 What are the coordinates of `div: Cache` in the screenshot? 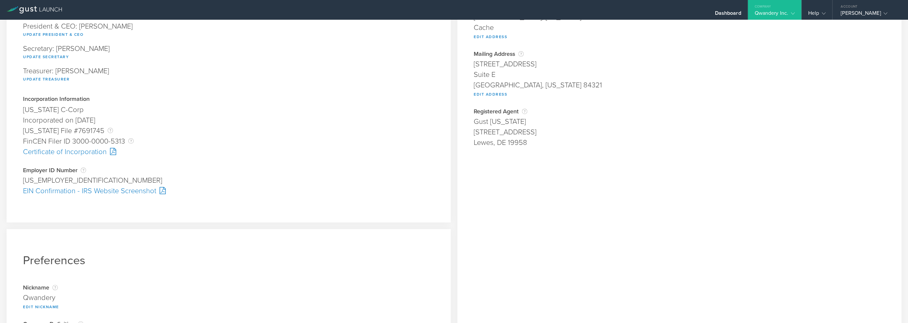 It's located at (679, 28).